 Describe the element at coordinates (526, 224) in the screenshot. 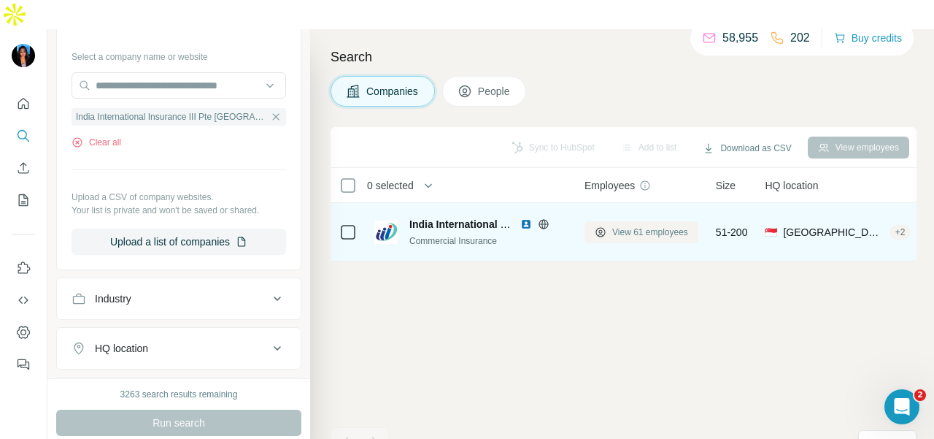

I see `img: LinkedIn logo` at that location.